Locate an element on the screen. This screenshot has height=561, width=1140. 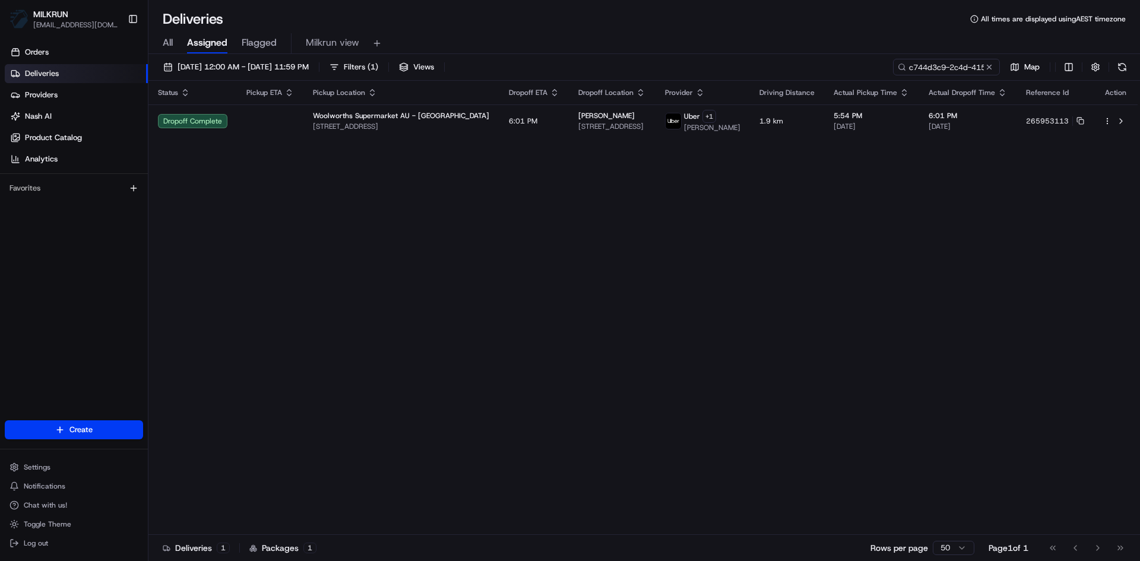
div: Favorites is located at coordinates (74, 188).